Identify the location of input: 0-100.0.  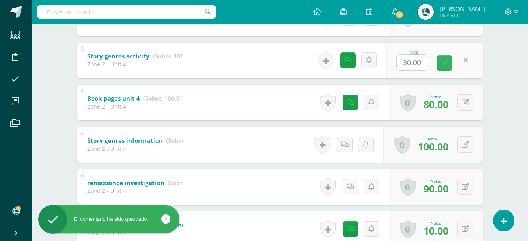
(412, 62).